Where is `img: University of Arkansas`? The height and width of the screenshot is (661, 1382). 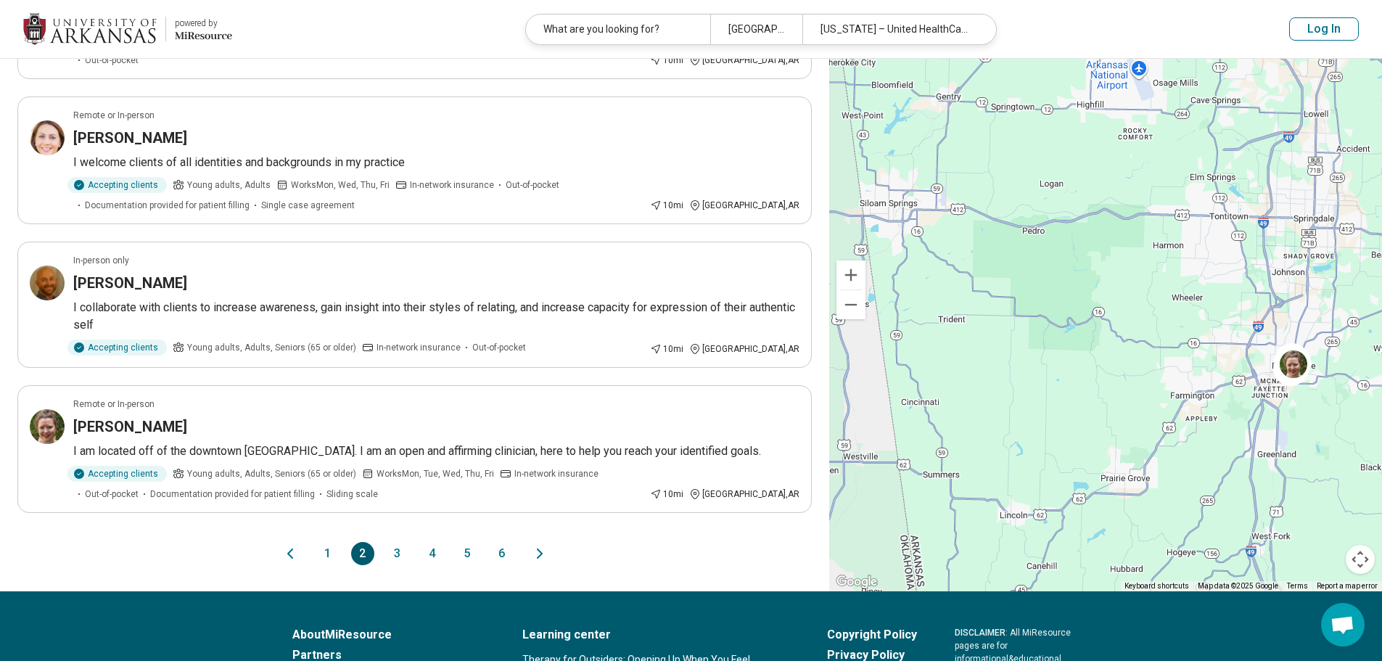
img: University of Arkansas is located at coordinates (90, 29).